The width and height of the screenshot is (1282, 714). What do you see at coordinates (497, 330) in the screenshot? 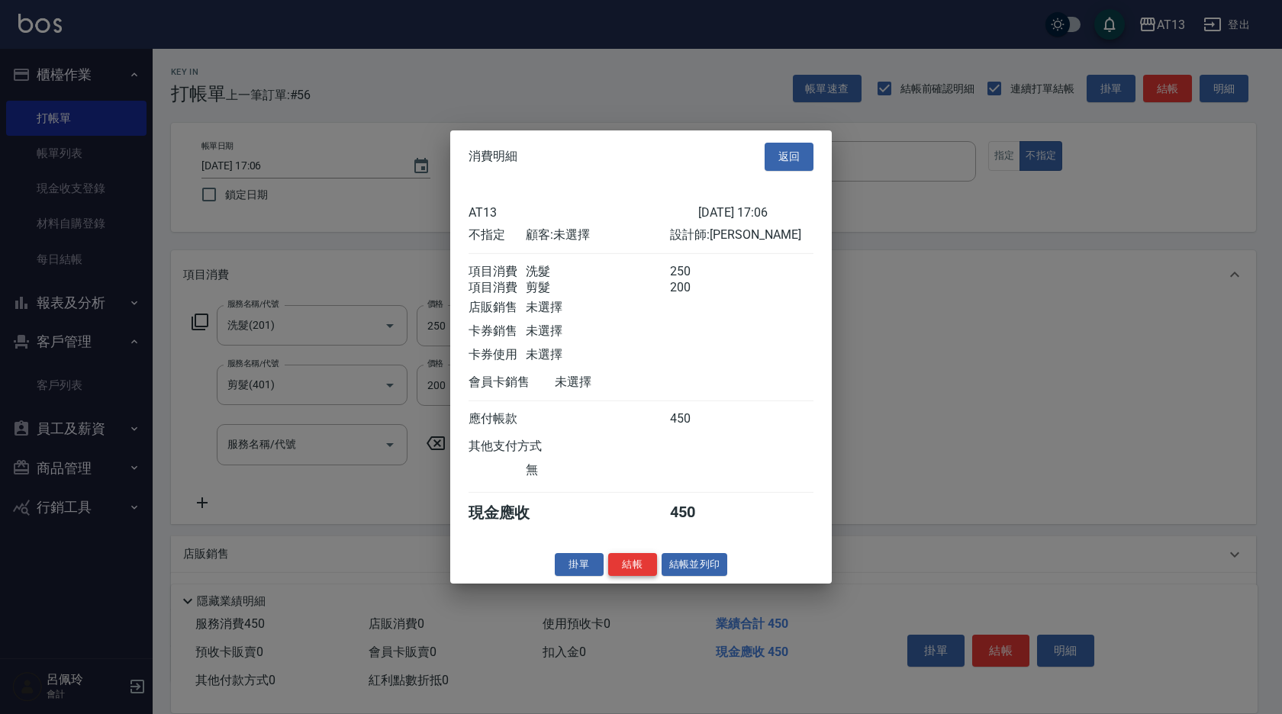
I see `div: 卡券銷售` at bounding box center [497, 330].